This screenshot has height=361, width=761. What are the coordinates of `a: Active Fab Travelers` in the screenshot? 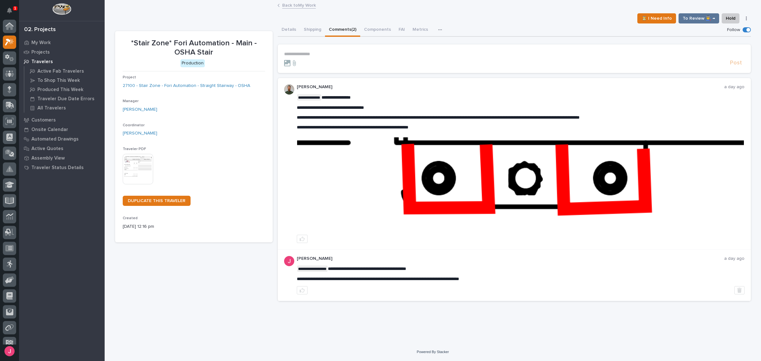 It's located at (64, 71).